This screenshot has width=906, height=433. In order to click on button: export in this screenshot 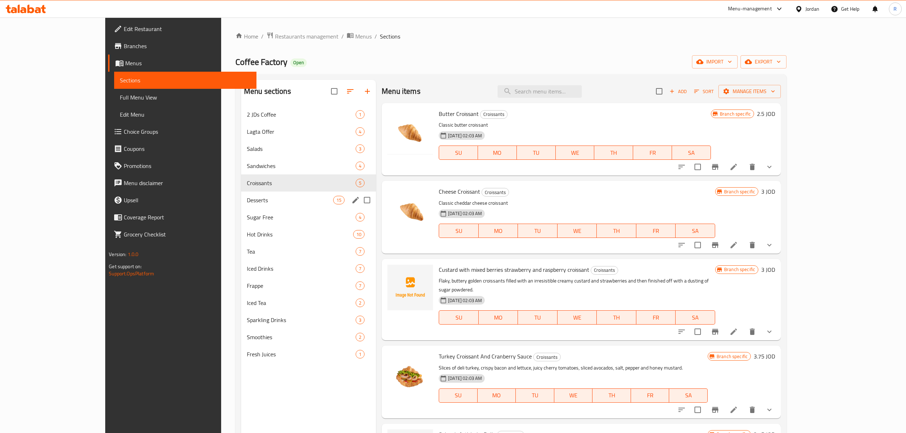, I will do `click(763, 62)`.